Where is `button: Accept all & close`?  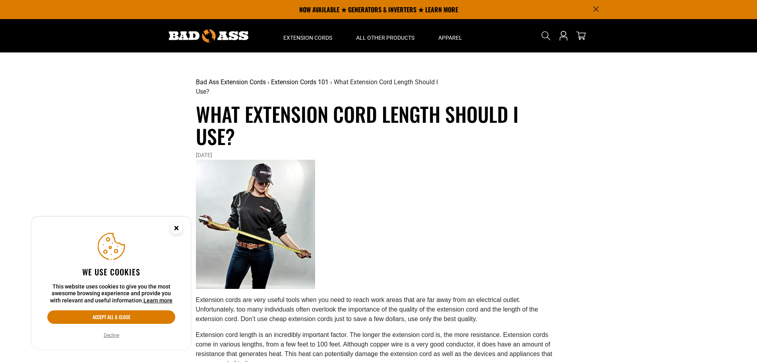 button: Accept all & close is located at coordinates (111, 317).